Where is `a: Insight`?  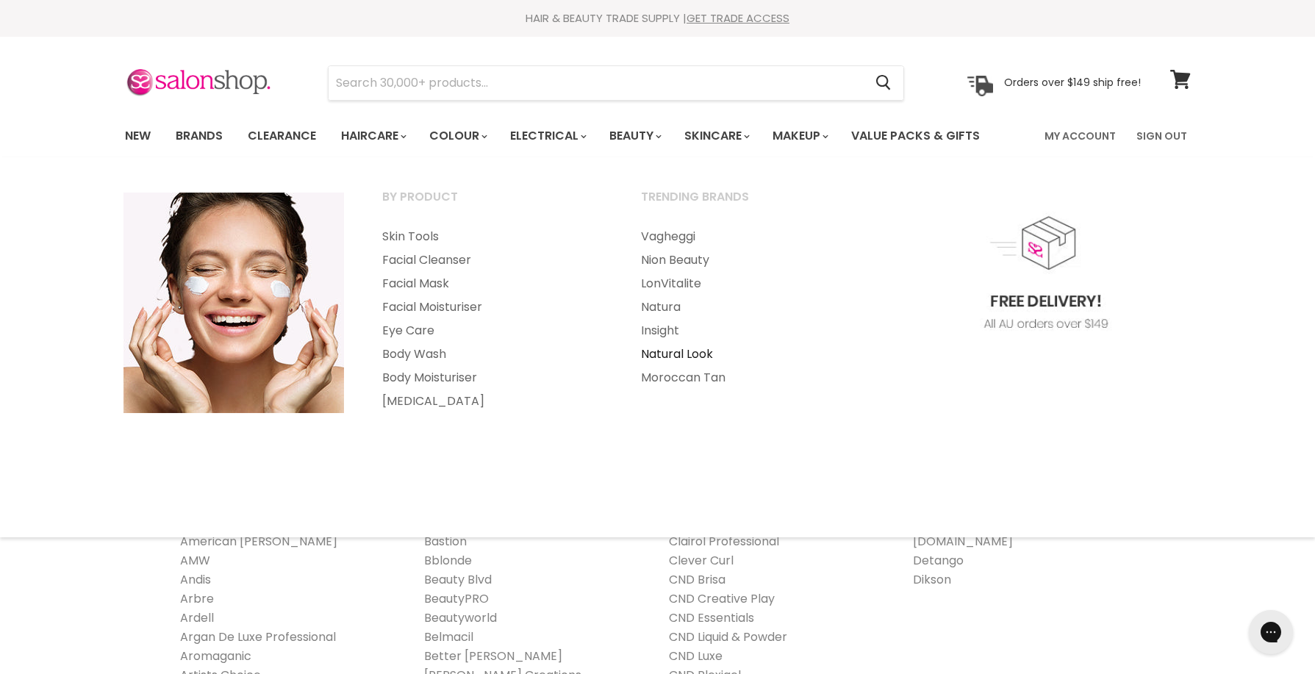 a: Insight is located at coordinates (751, 331).